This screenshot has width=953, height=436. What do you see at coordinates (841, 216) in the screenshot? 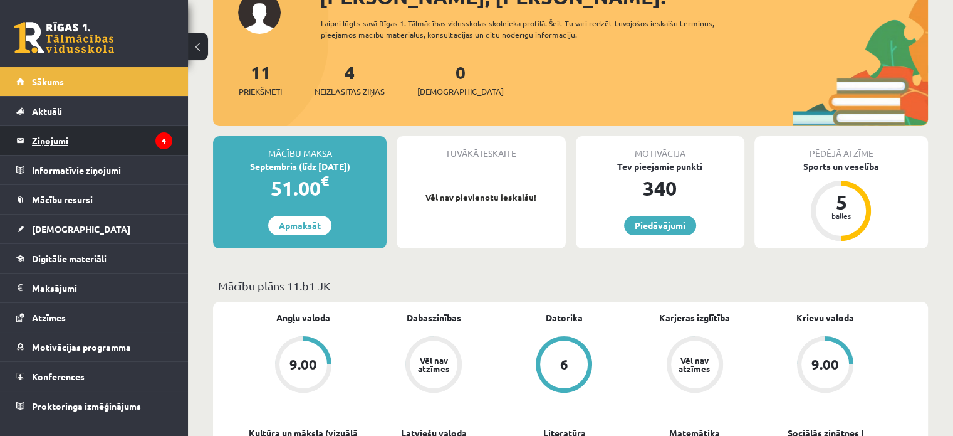
I see `div: balles` at bounding box center [841, 216].